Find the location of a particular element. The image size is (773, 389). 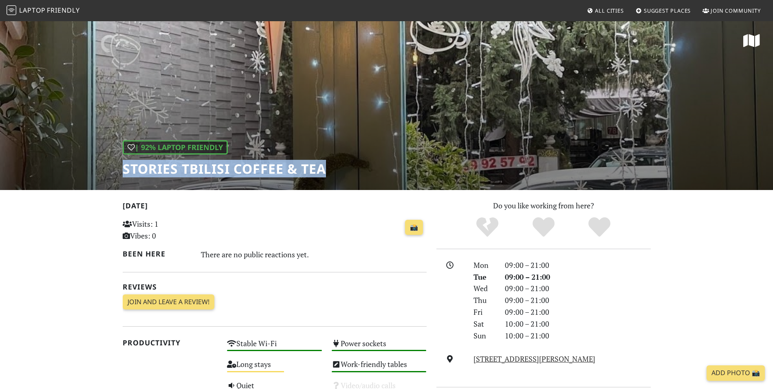

div: Yes is located at coordinates (544, 227).